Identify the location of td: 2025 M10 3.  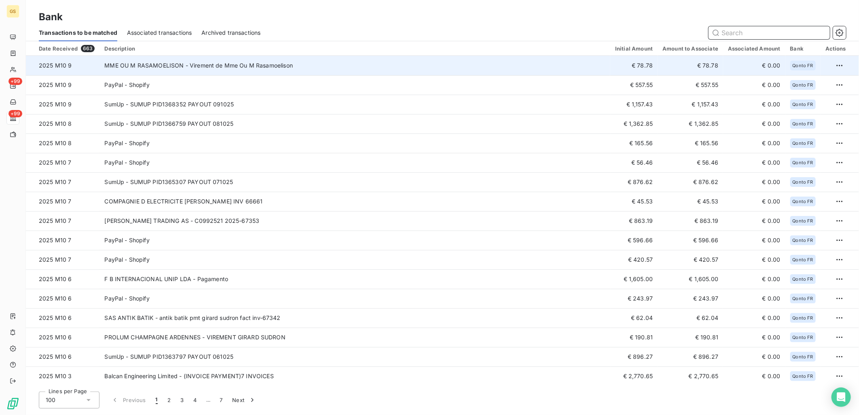
(63, 376).